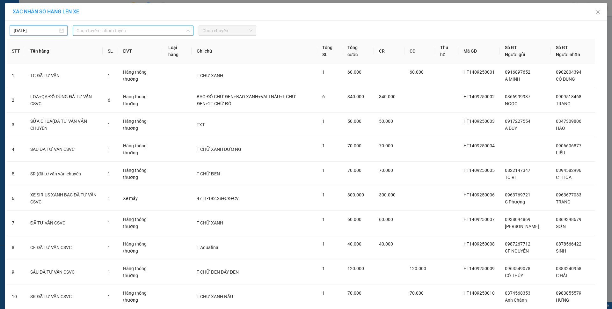  What do you see at coordinates (564, 177) in the screenshot?
I see `span: C THOA` at bounding box center [564, 177].